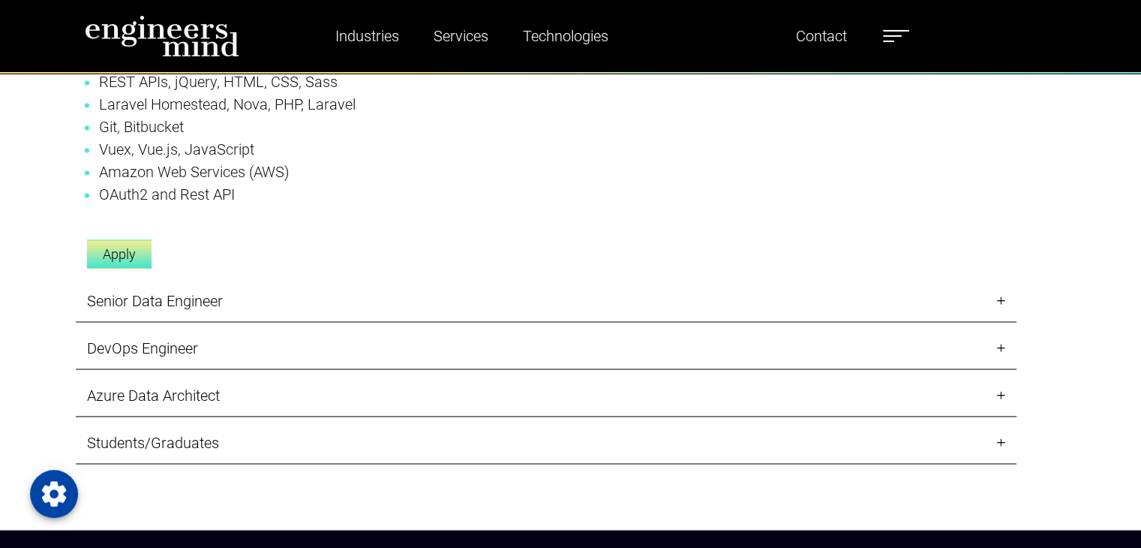 The image size is (1141, 548). I want to click on a: Services, so click(461, 36).